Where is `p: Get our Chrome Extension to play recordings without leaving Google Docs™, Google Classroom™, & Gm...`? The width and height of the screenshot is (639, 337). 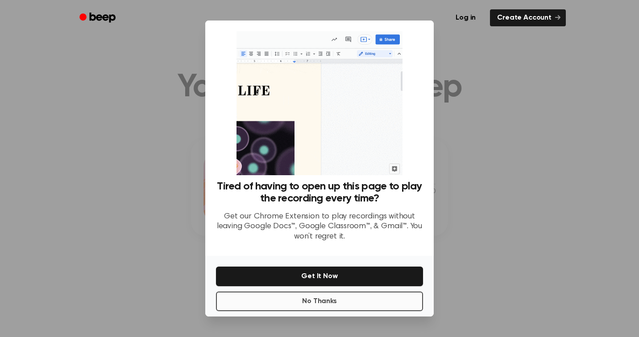 p: Get our Chrome Extension to play recordings without leaving Google Docs™, Google Classroom™, & Gm... is located at coordinates (320, 227).